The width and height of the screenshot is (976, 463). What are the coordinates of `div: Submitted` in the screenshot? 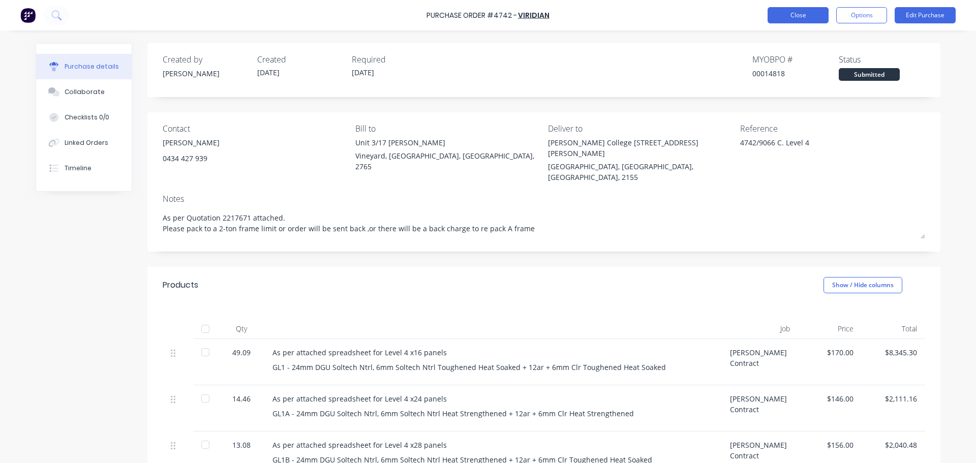 It's located at (869, 74).